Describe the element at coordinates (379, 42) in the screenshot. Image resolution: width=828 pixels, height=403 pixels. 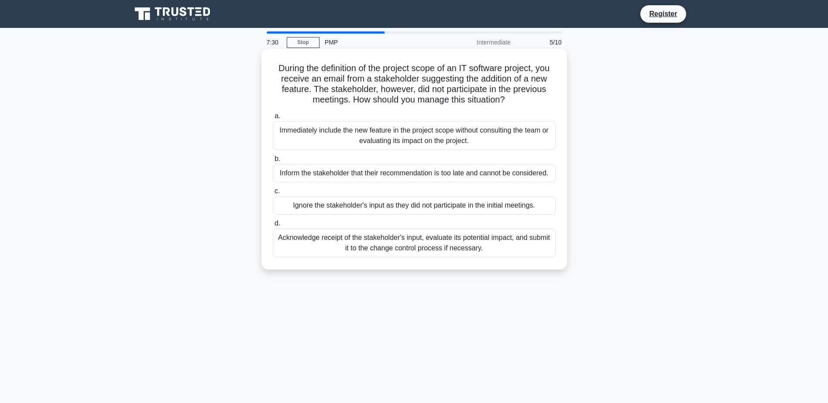
I see `div: PMP` at that location.